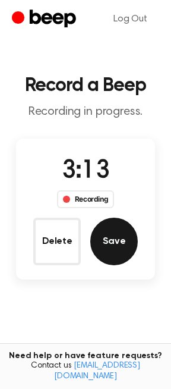 This screenshot has height=389, width=171. What do you see at coordinates (114, 241) in the screenshot?
I see `button: Save Audio Record` at bounding box center [114, 241].